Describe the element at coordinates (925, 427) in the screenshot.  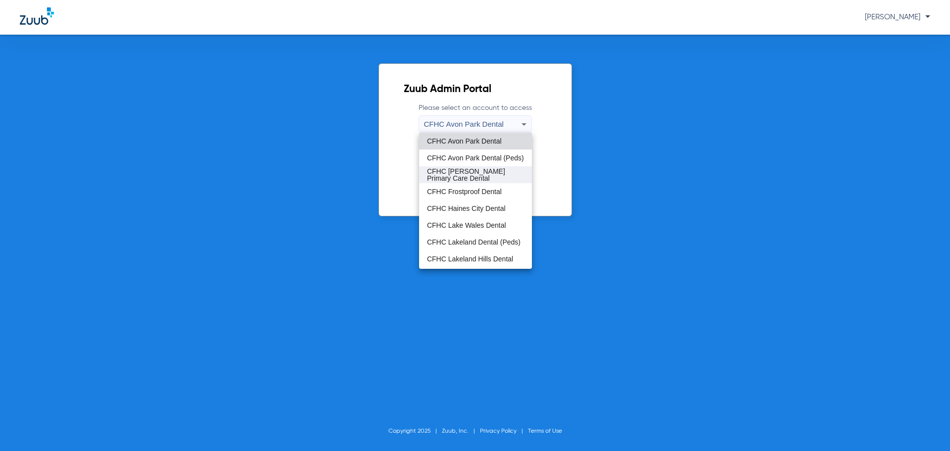
I see `div: Chat Widget` at that location.